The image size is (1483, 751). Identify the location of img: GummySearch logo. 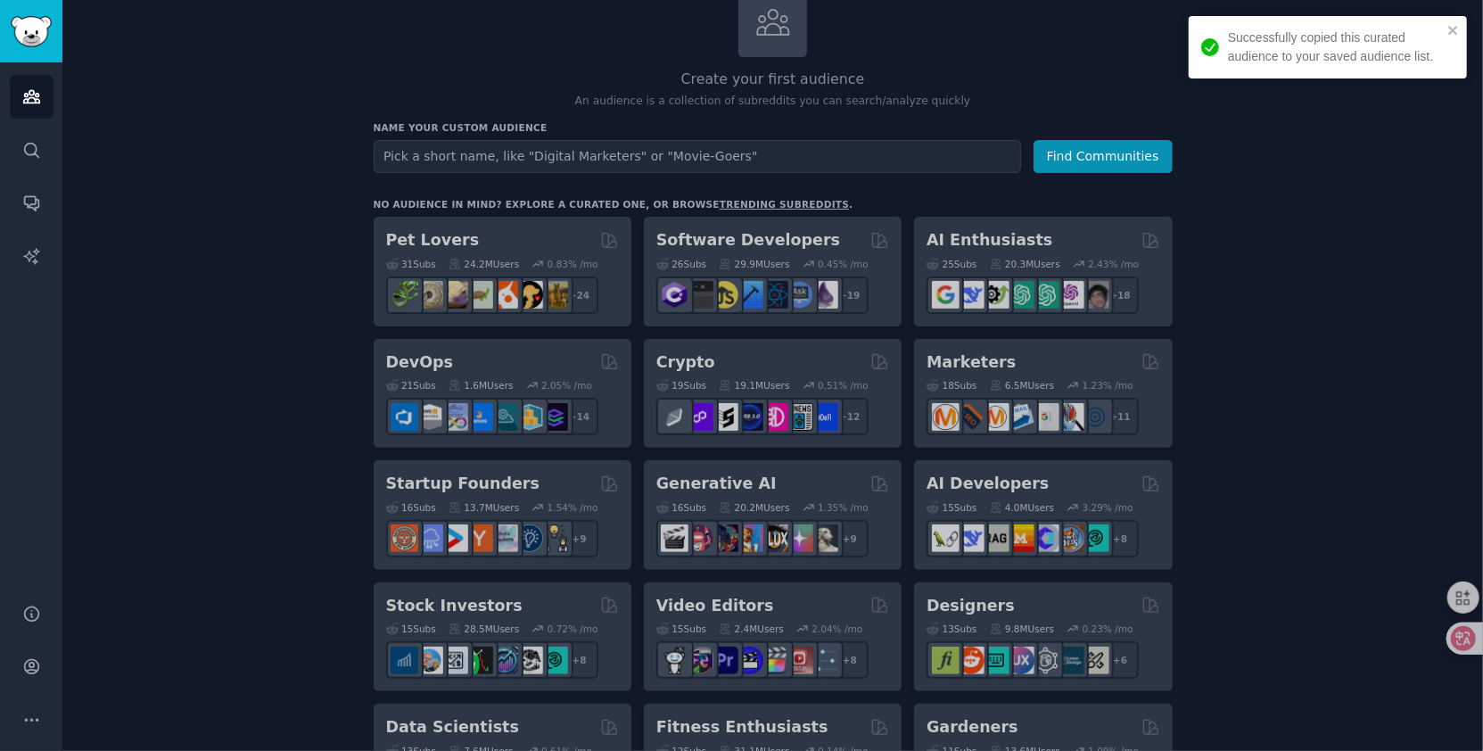
(31, 31).